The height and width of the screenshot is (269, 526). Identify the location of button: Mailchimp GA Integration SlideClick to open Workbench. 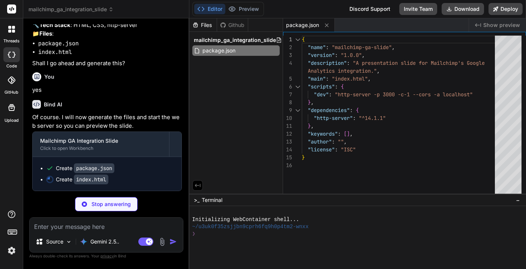
(101, 144).